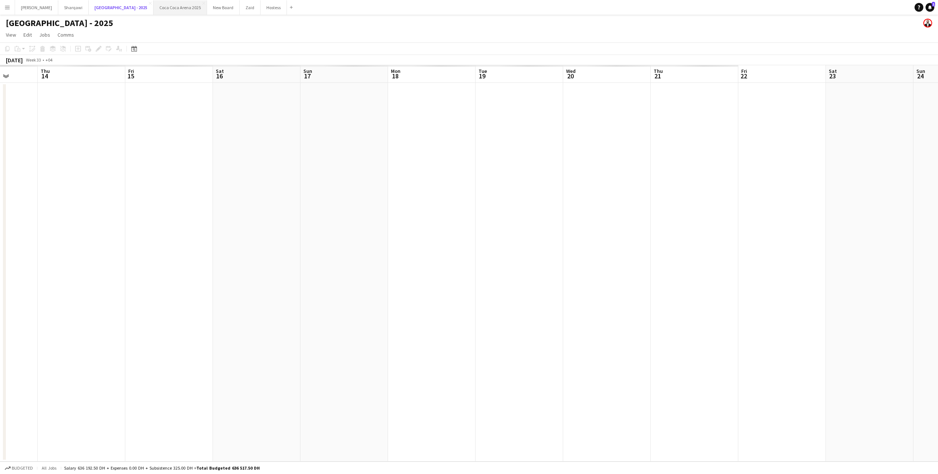 The image size is (938, 474). Describe the element at coordinates (130, 76) in the screenshot. I see `span: 15` at that location.